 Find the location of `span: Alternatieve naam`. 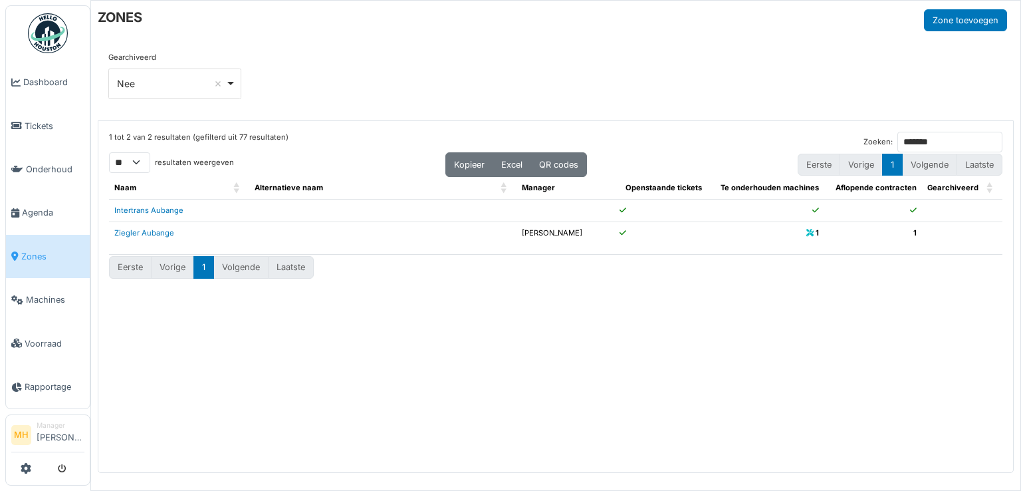

span: Alternatieve naam is located at coordinates (288, 187).